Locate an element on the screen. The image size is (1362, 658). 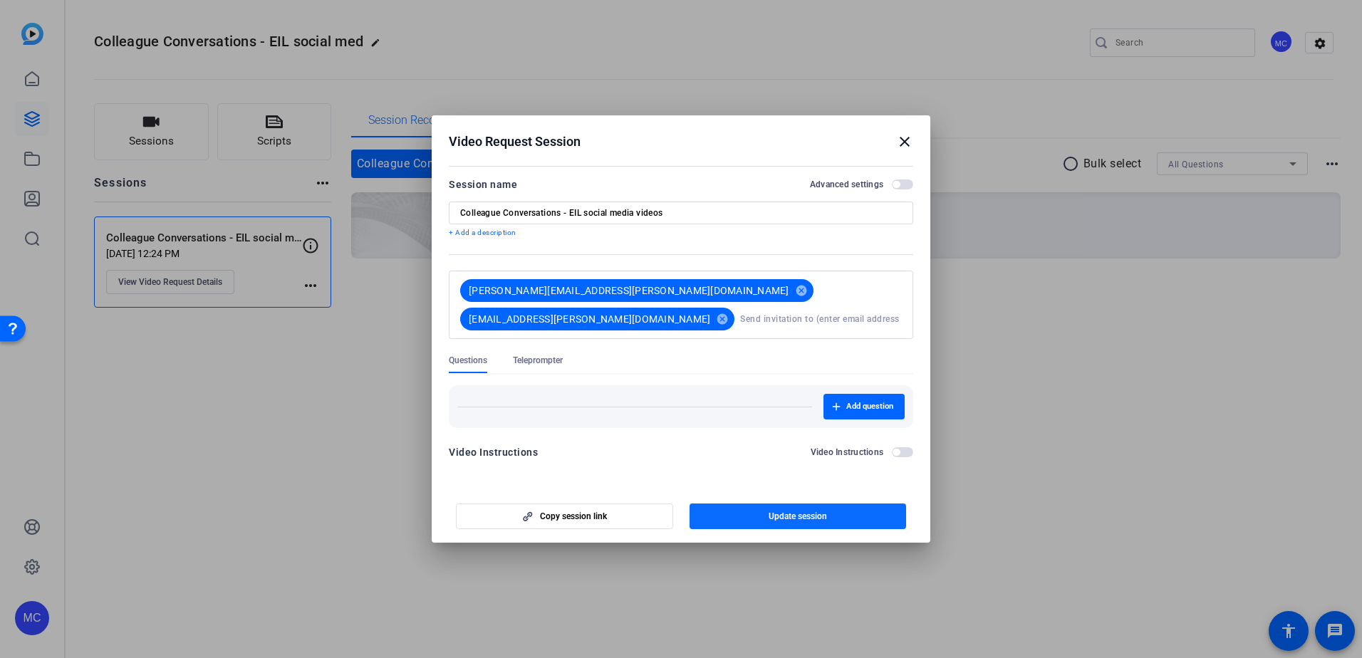
div: Video Instructions is located at coordinates (493, 452).